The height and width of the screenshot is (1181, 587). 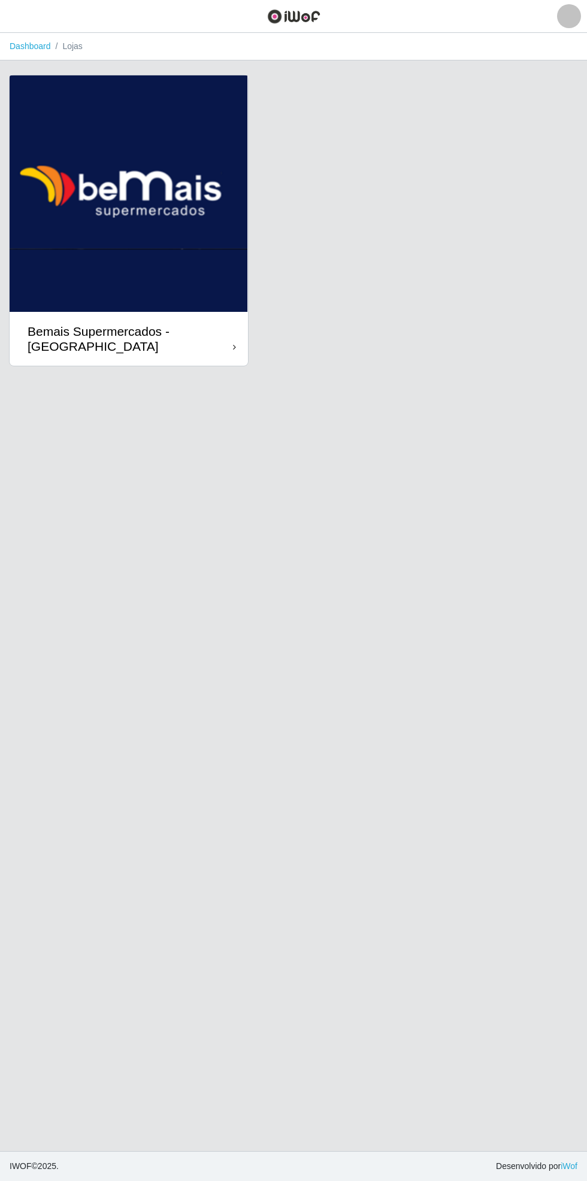 I want to click on img: cardImg, so click(x=129, y=193).